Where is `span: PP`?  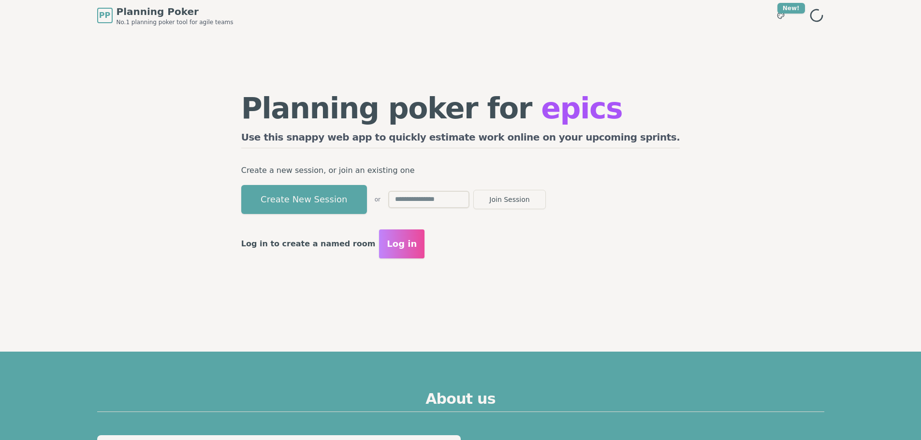 span: PP is located at coordinates (104, 15).